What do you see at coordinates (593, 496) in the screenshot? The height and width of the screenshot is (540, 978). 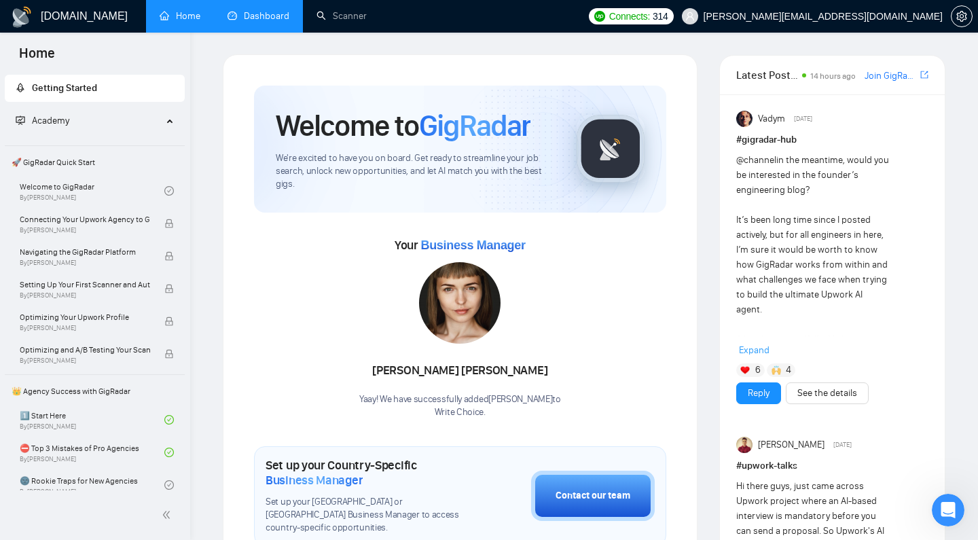 I see `div: Contact our team` at bounding box center [593, 496].